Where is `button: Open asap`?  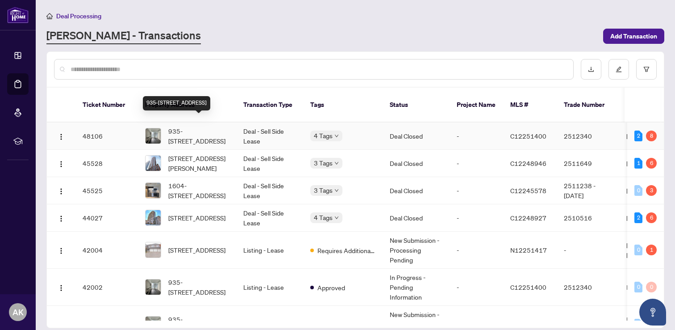 button: Open asap is located at coordinates (653, 312).